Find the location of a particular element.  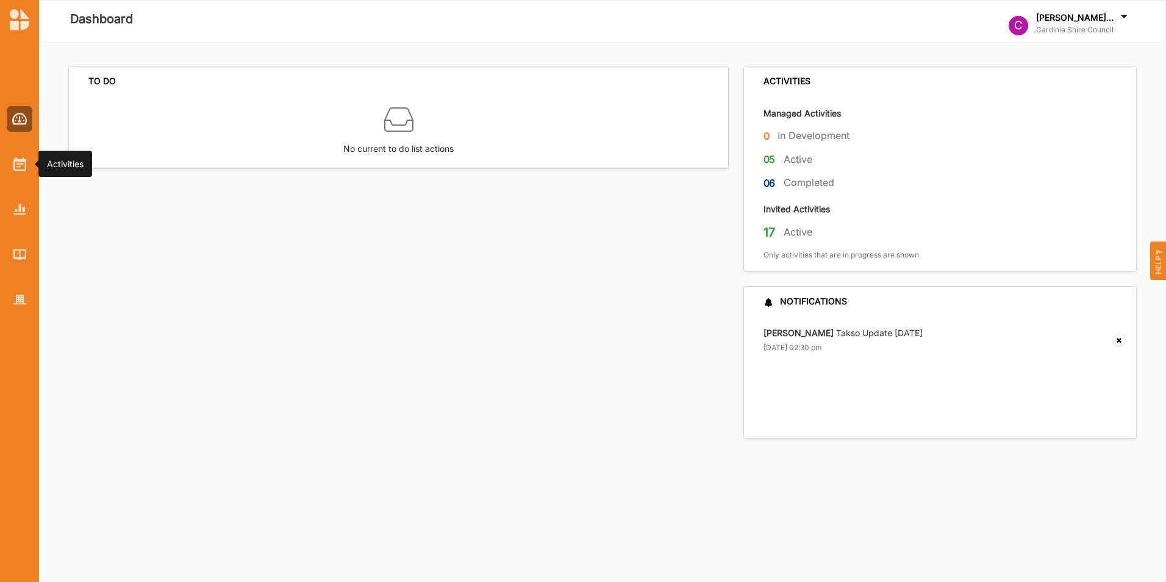

img: Reports is located at coordinates (20, 208).